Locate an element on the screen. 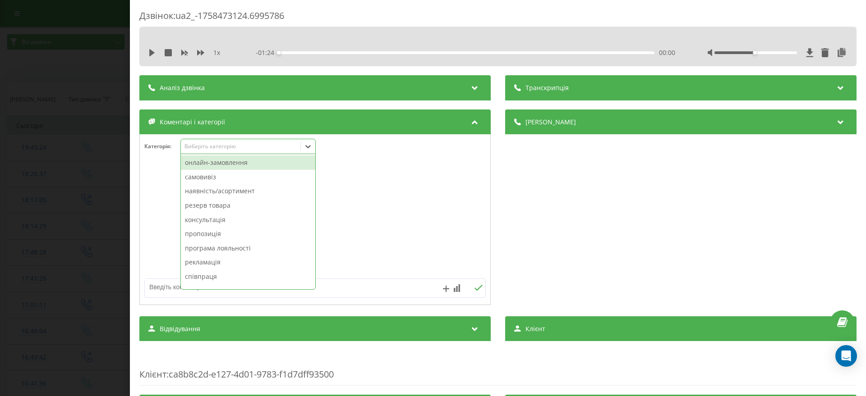 The image size is (866, 396). div: консультація is located at coordinates (248, 220).